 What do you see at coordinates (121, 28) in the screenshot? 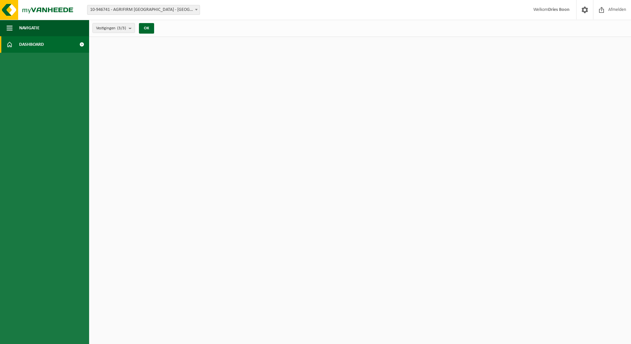
I see `count: (3/3)` at bounding box center [121, 28].